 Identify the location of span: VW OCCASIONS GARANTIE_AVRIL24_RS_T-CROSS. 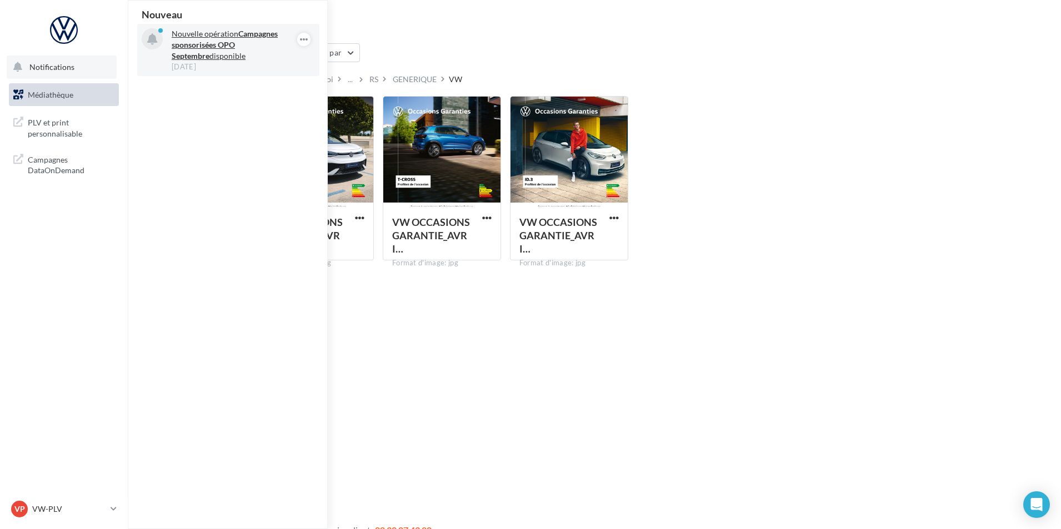
(431, 235).